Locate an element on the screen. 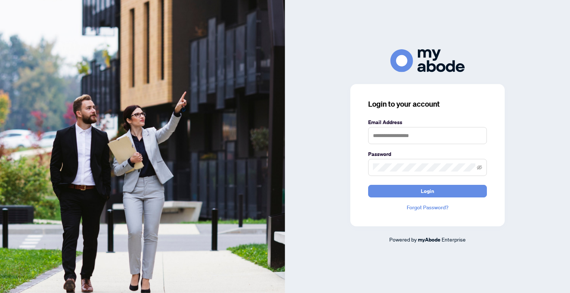 The width and height of the screenshot is (570, 293). span: Powered by is located at coordinates (403, 240).